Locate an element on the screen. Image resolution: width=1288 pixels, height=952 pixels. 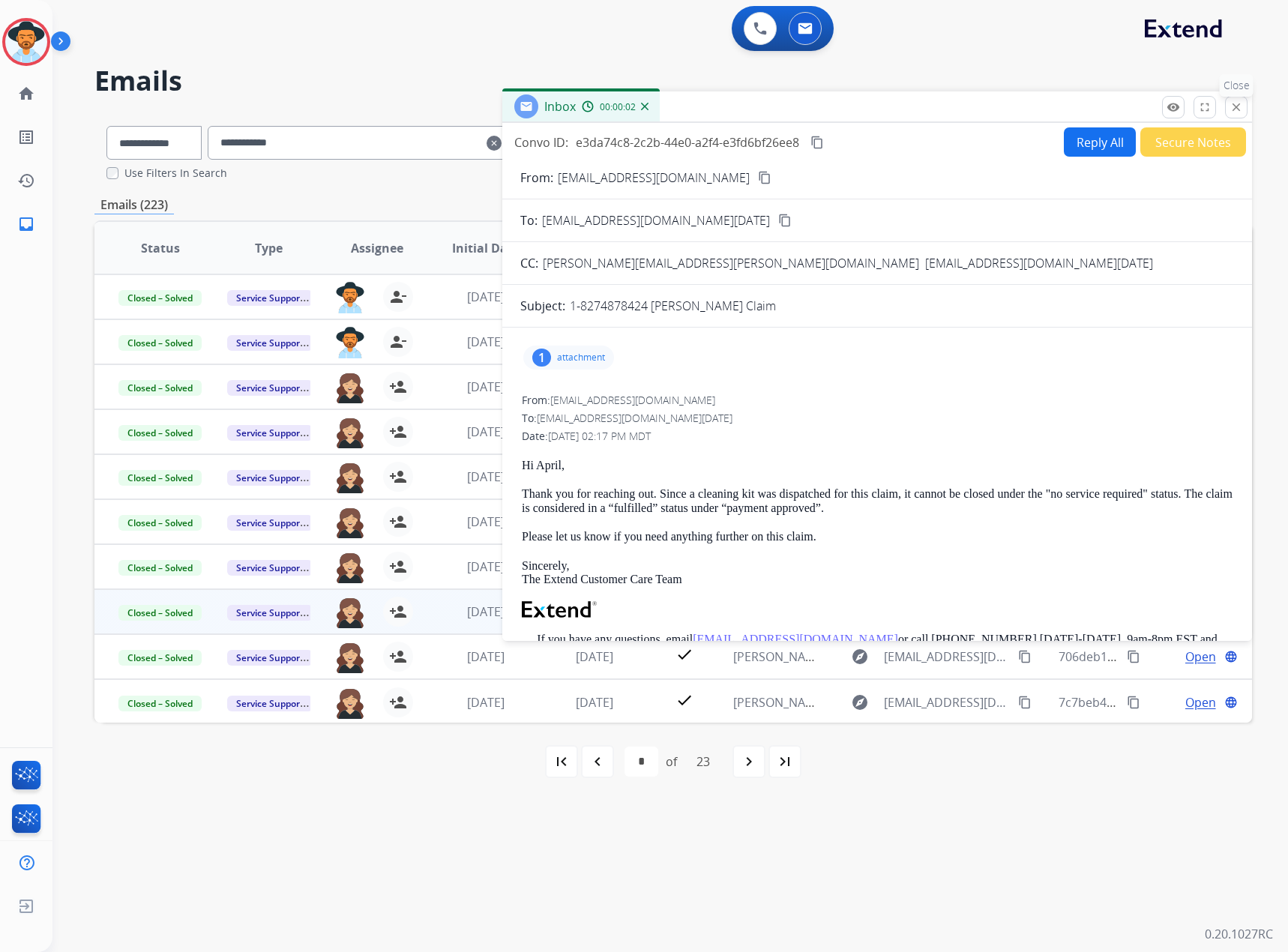
mat-icon: language is located at coordinates (1230, 703).